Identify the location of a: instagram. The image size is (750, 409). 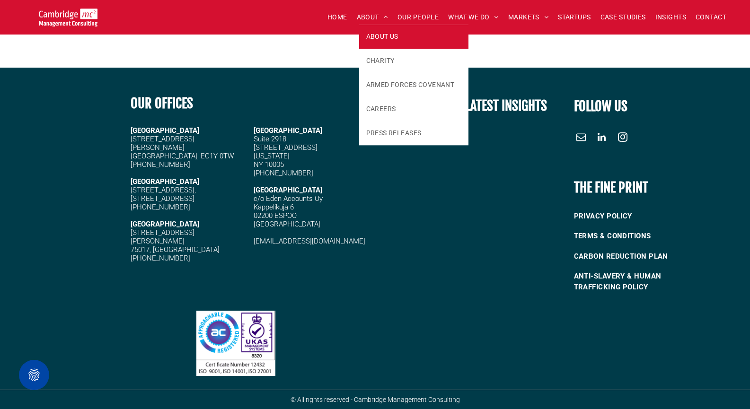
(622, 138).